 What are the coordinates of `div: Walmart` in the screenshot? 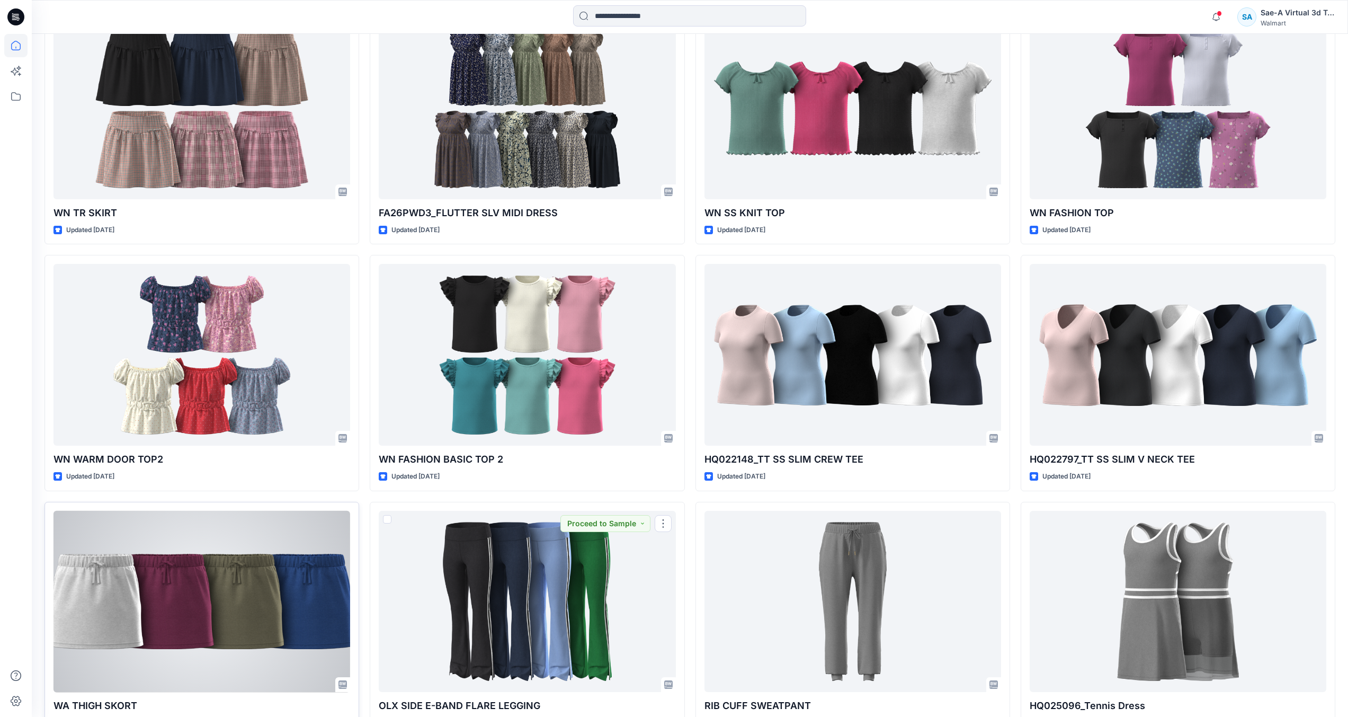 It's located at (1298, 23).